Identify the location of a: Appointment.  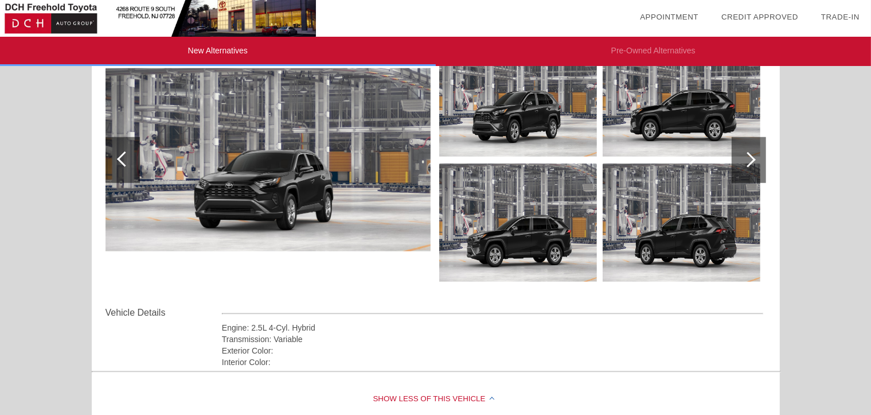
(669, 17).